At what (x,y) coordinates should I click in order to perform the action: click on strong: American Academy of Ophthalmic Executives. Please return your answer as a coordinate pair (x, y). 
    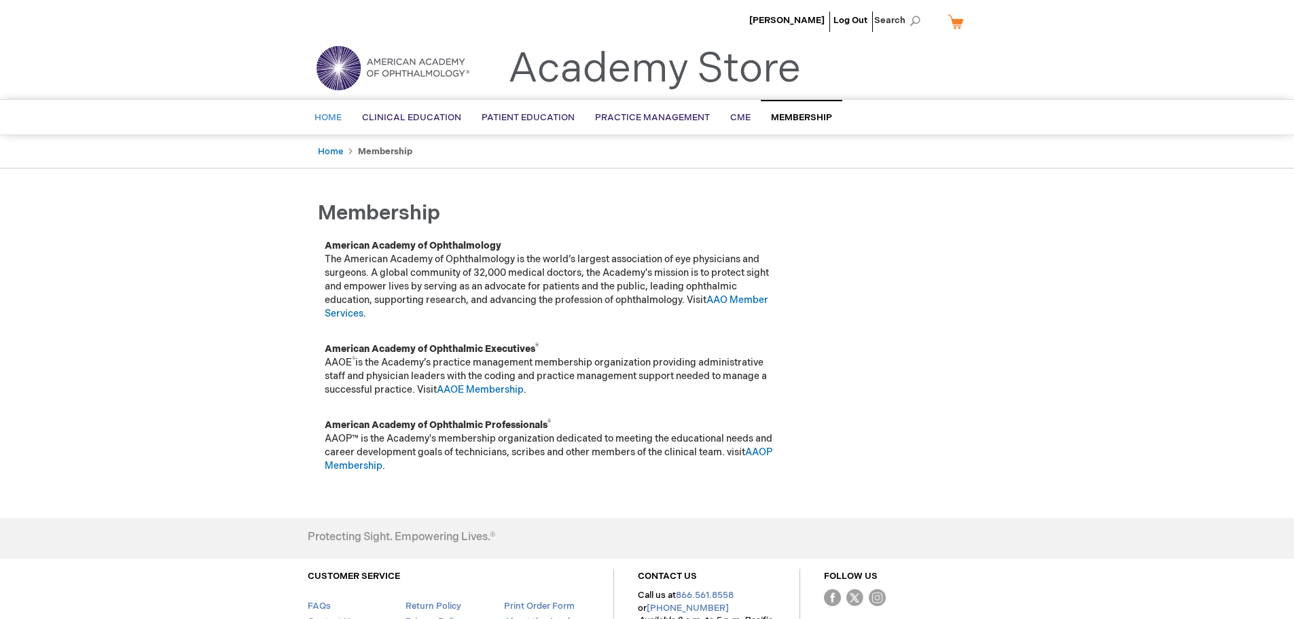
    Looking at the image, I should click on (431, 348).